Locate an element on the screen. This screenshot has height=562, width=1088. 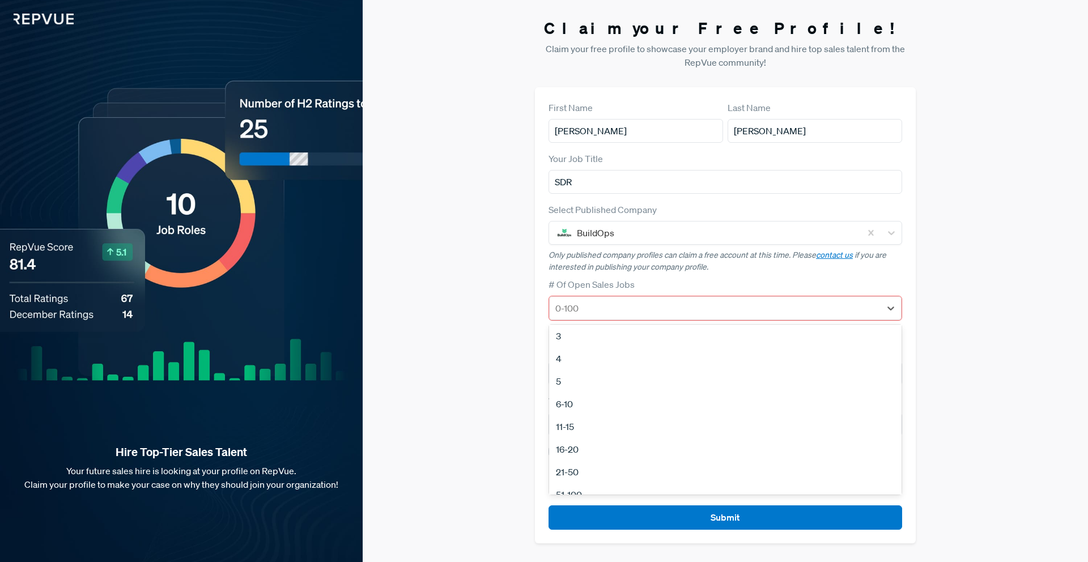
div: 11-15 is located at coordinates (725, 427).